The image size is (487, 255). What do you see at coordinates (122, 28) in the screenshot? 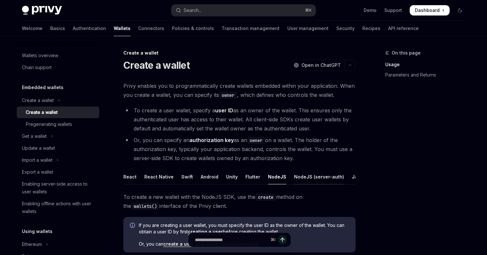
I see `a: Wallets` at bounding box center [122, 28].